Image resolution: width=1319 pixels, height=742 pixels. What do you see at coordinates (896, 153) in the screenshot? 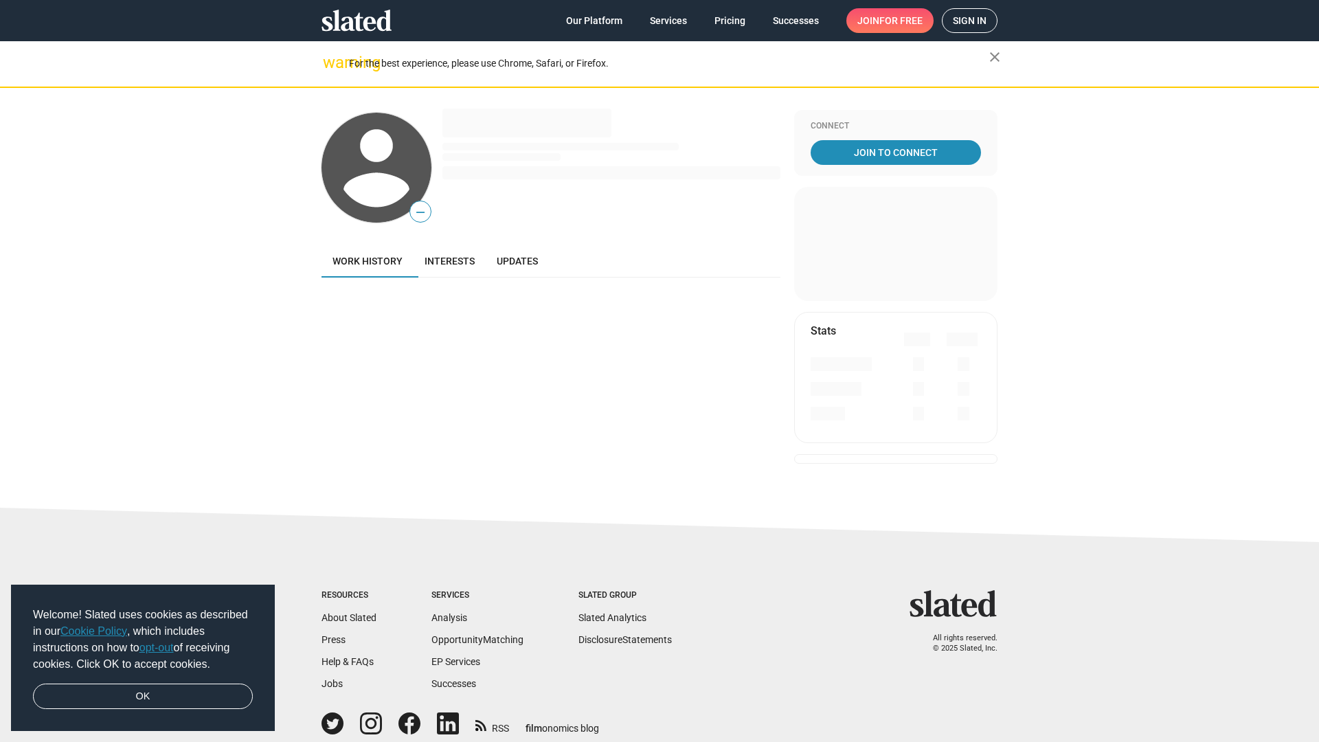
I see `span: Join To Connect` at bounding box center [896, 153].